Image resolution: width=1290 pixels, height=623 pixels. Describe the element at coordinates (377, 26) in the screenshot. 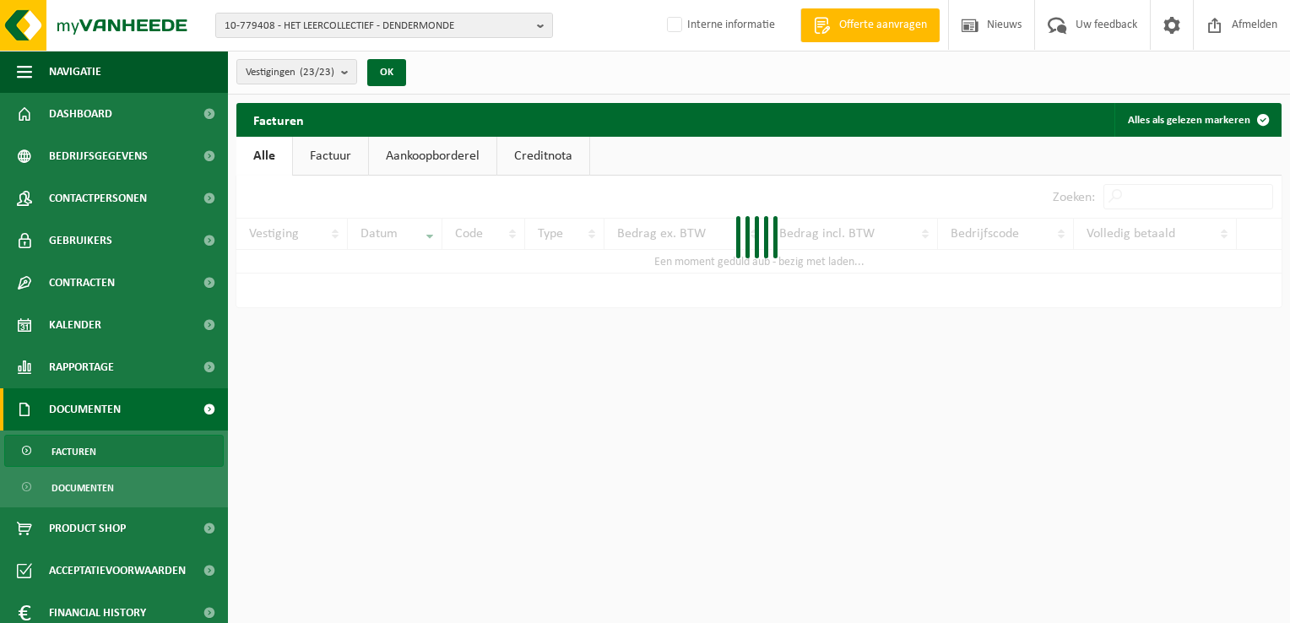

I see `span: 10-779408 - HET LEERCOLLECTIEF - DENDERMONDE` at that location.